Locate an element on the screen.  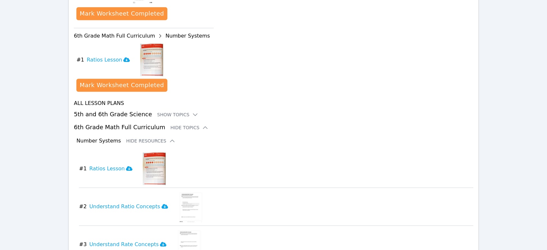
div: Hide Topics is located at coordinates (189, 128).